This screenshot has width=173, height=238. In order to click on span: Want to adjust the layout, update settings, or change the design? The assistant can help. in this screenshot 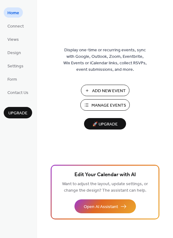, I will do `click(105, 187)`.